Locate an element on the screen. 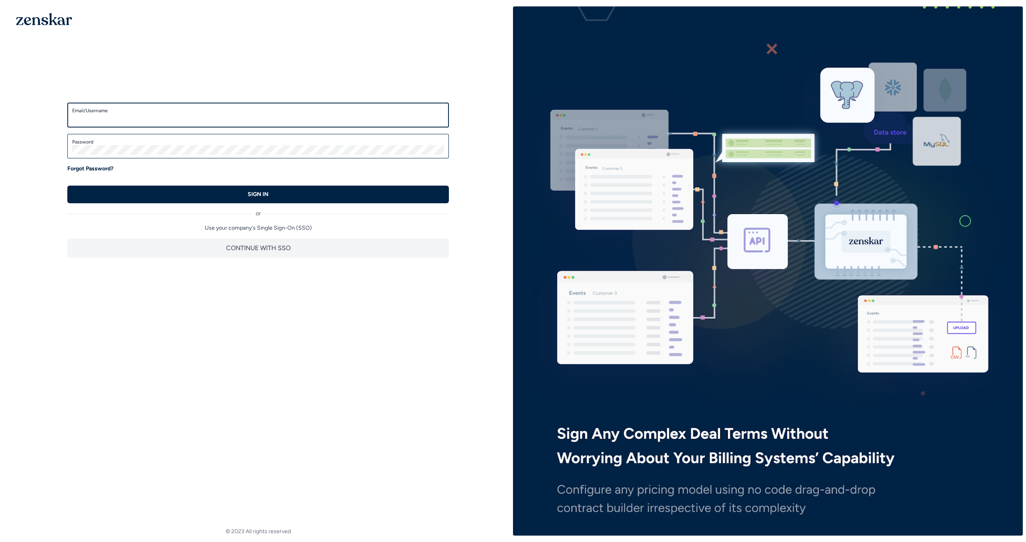 This screenshot has width=1026, height=542. div: or is located at coordinates (258, 210).